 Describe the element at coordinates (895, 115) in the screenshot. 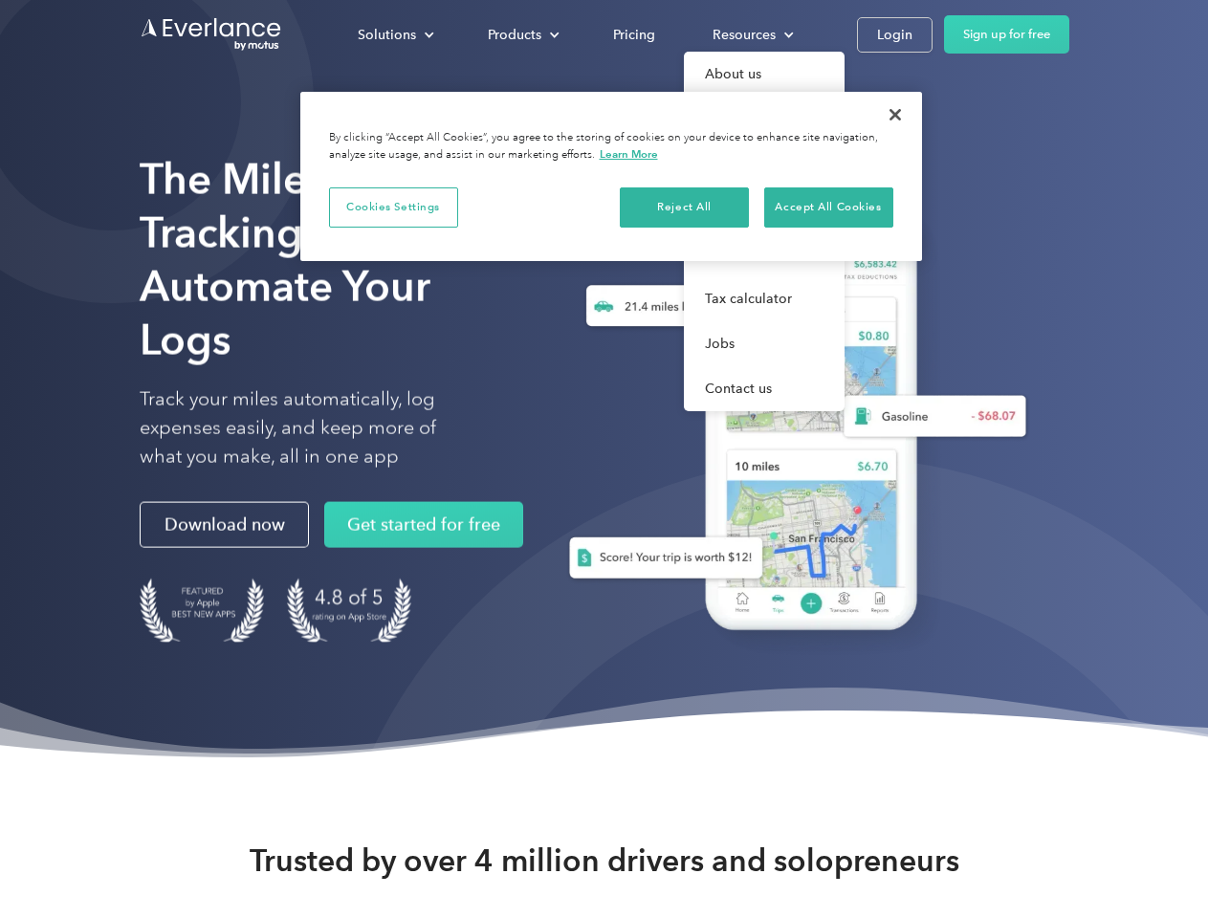

I see `button: Close` at that location.